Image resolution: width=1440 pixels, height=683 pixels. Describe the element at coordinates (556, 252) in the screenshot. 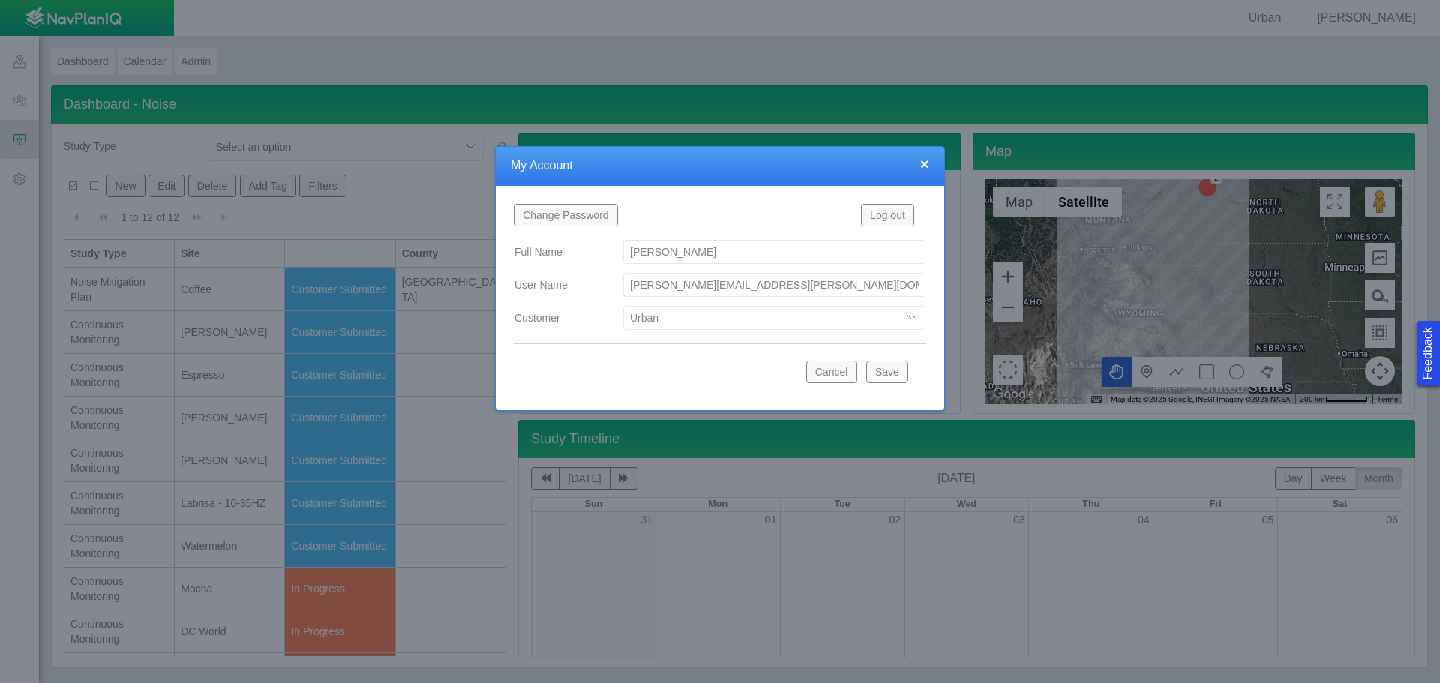

I see `label: Full Name` at that location.